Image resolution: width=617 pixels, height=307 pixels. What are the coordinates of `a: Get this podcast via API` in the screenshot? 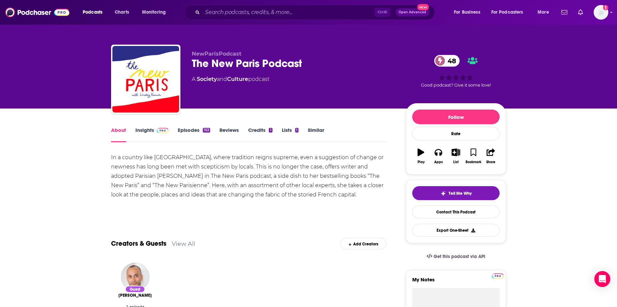 It's located at (456, 257).